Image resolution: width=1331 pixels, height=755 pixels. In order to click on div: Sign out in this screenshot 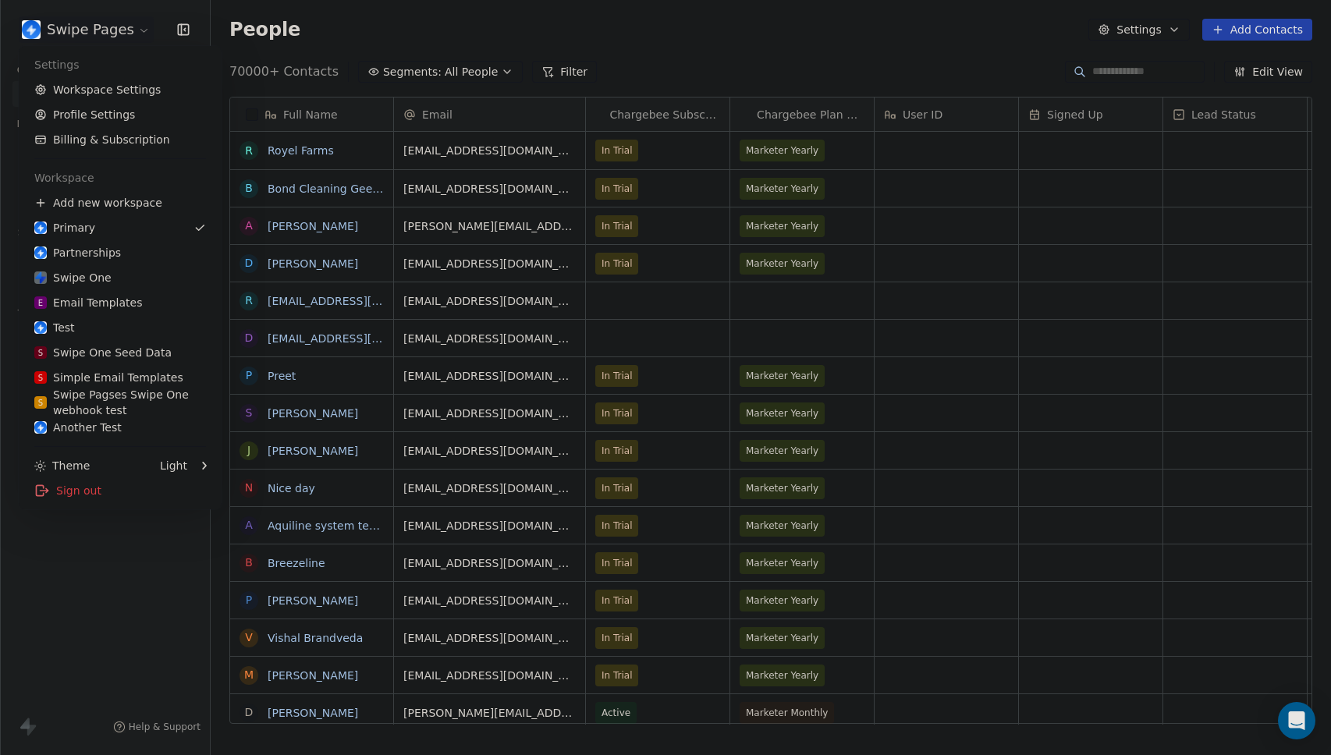, I will do `click(120, 491)`.